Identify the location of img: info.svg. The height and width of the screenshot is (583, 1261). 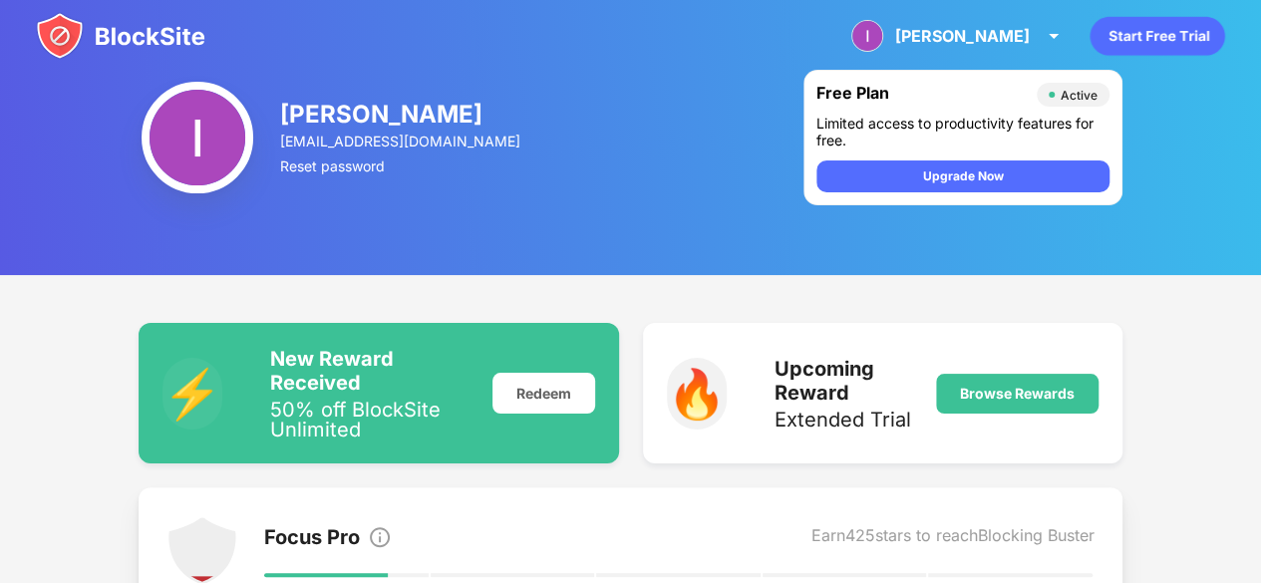
(380, 537).